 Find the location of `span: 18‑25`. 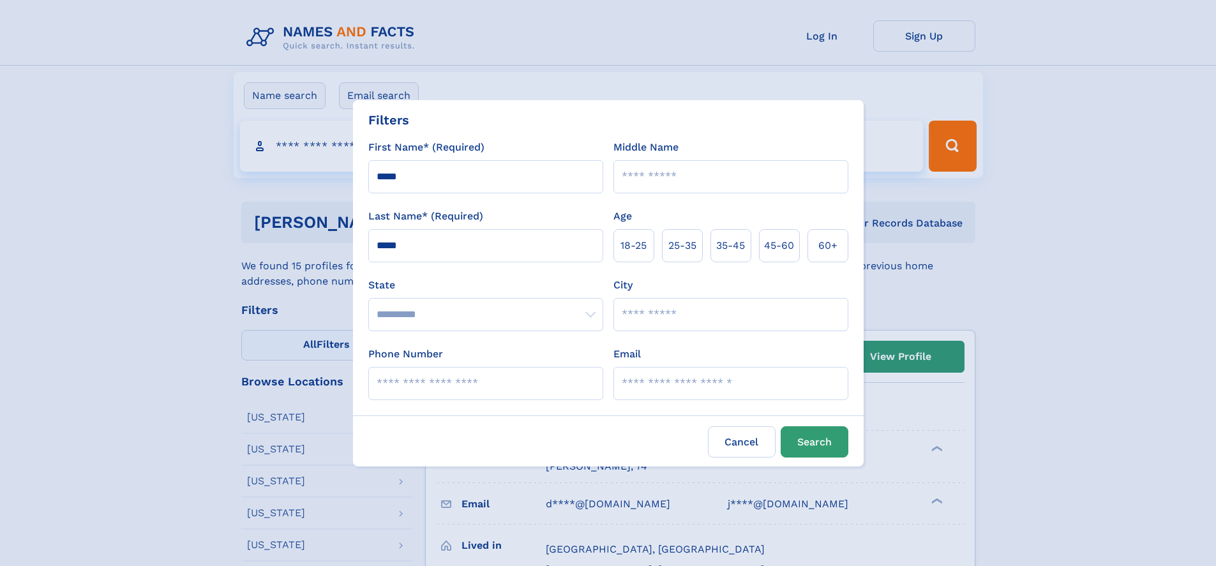

span: 18‑25 is located at coordinates (633, 246).